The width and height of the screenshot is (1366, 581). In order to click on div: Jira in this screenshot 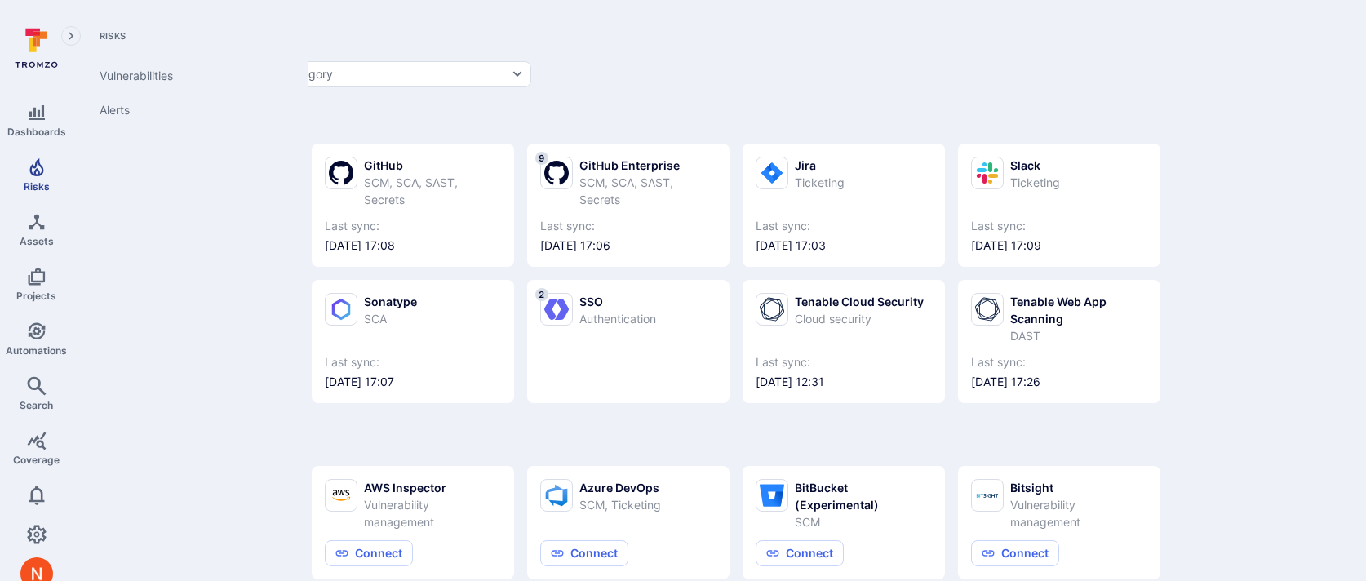, I will do `click(820, 165)`.